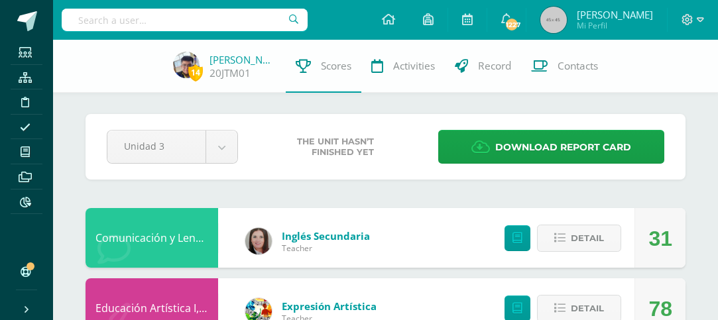 This screenshot has height=320, width=718. I want to click on img: 8af0450cf43d44e38c4a1497329761f3.png, so click(259, 241).